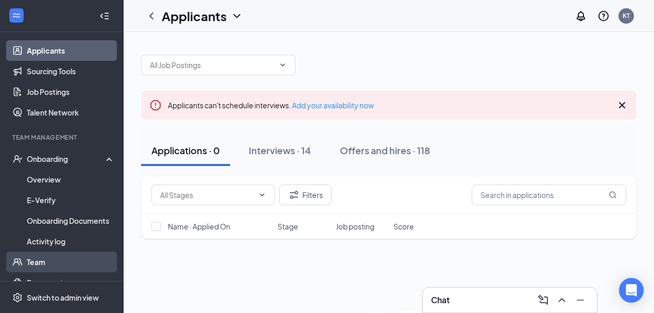  Describe the element at coordinates (271, 105) in the screenshot. I see `span: Applicants can't schedule interviews.` at that location.